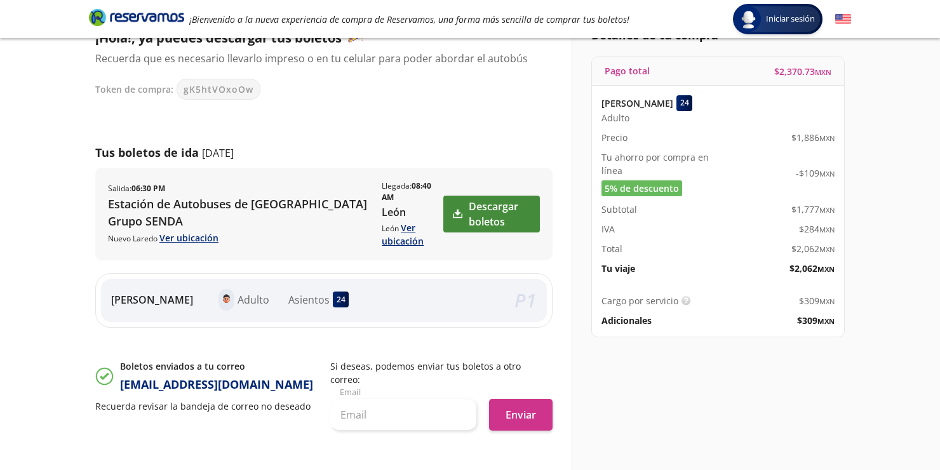 This screenshot has height=470, width=940. I want to click on button: English, so click(843, 19).